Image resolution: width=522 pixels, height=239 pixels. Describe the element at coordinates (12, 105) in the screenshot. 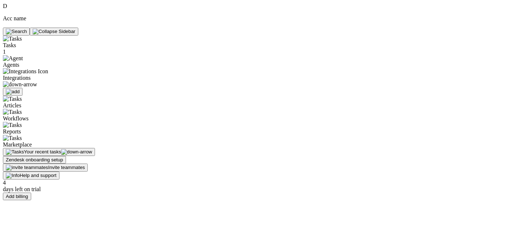

I see `span: Articles` at that location.